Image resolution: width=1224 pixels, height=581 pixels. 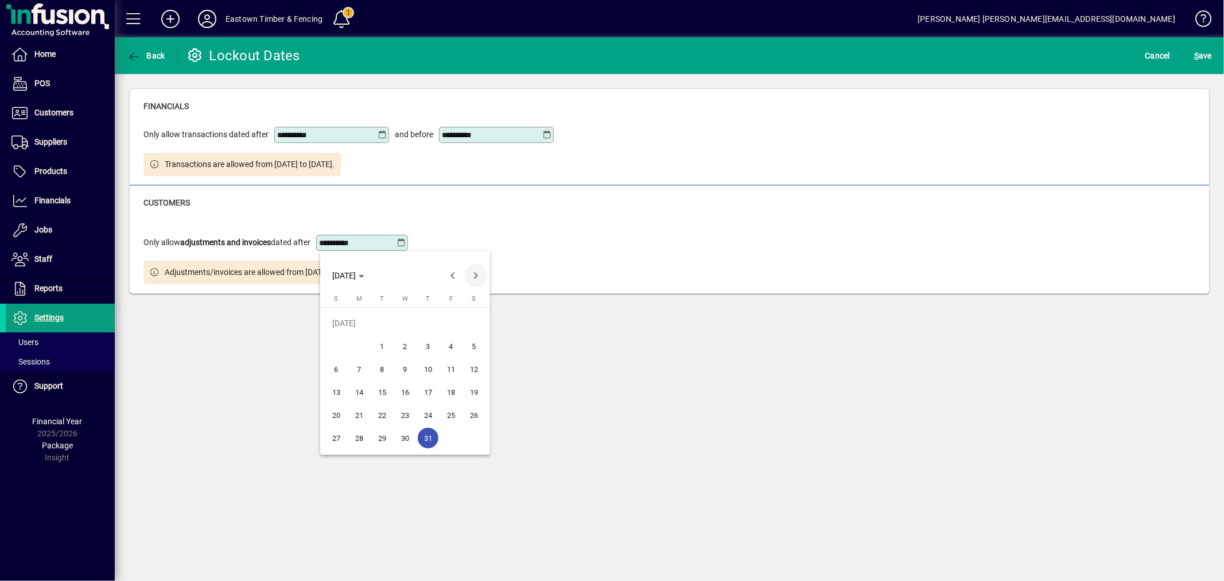 What do you see at coordinates (359, 392) in the screenshot?
I see `button: Mon Jul 14 2025` at bounding box center [359, 392].